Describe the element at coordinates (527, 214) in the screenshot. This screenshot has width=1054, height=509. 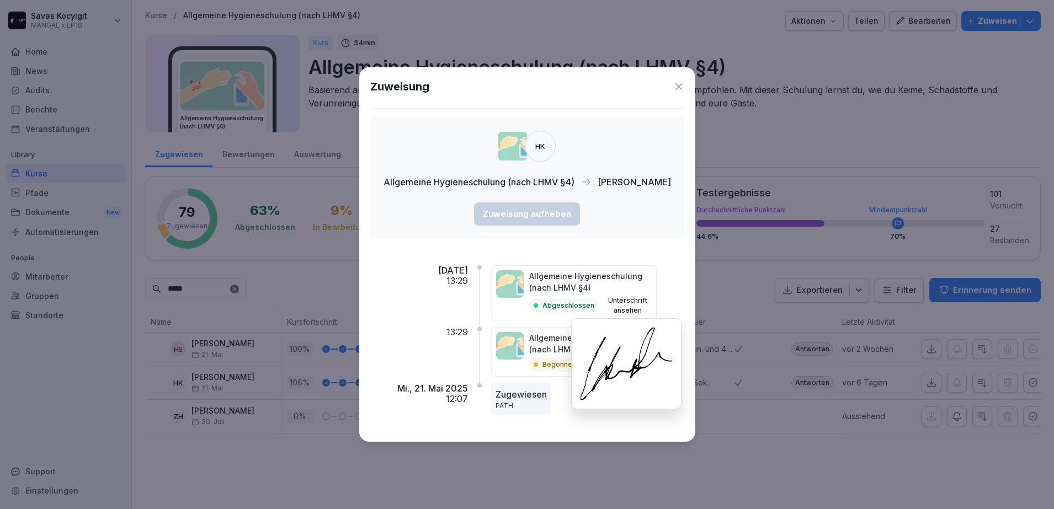
I see `div: Zuweisung aufheben` at that location.